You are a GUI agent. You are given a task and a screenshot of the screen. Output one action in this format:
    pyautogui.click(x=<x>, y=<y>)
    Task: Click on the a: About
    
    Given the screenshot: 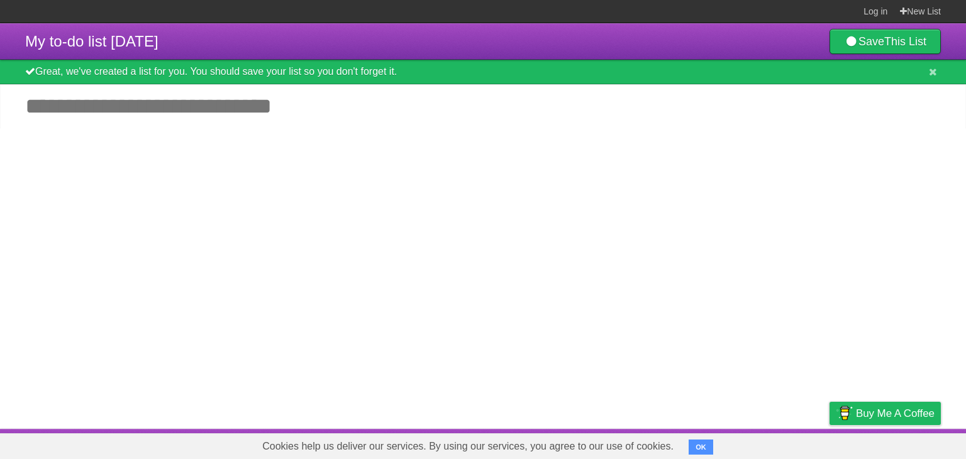 What is the action you would take?
    pyautogui.click(x=675, y=444)
    